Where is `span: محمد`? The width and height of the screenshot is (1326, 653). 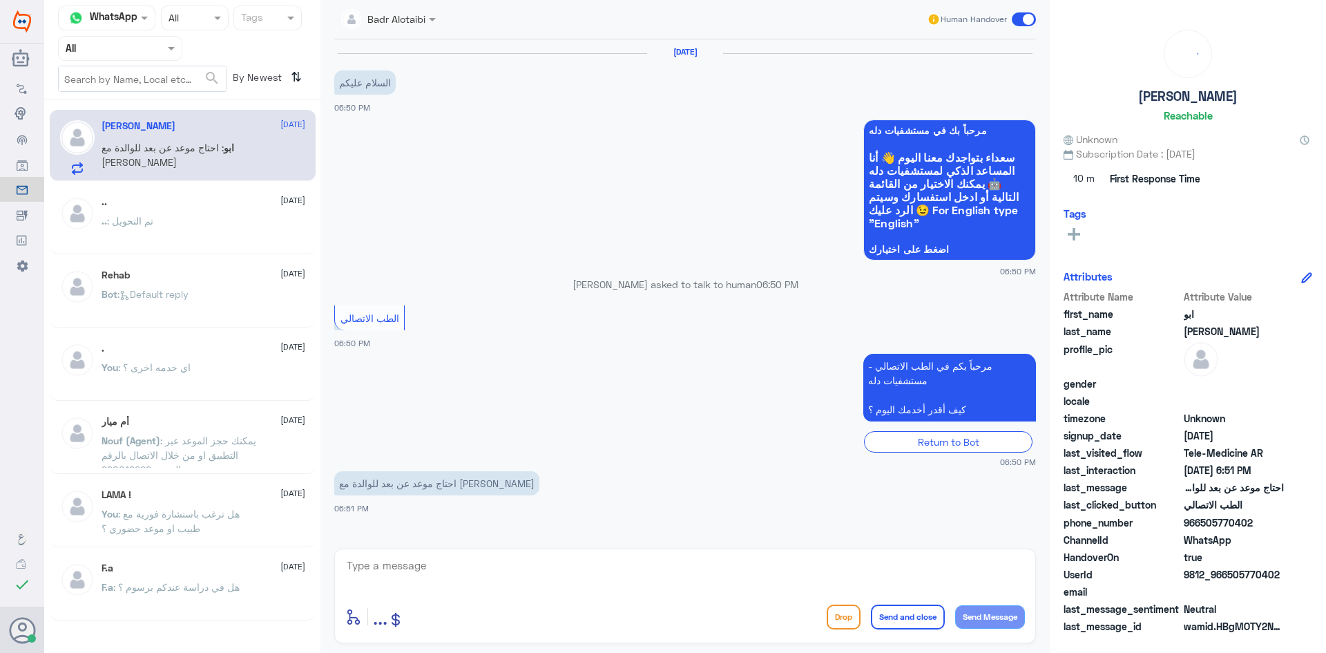
span: محمد is located at coordinates (1234, 331).